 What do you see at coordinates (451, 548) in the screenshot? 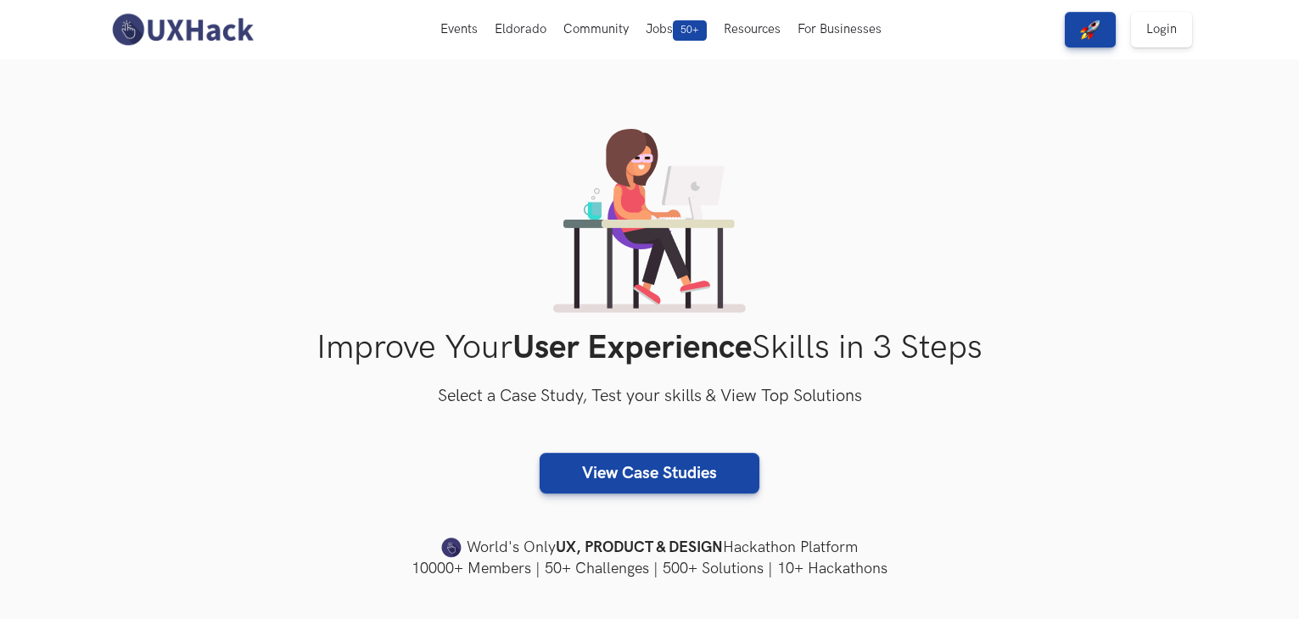
I see `img: uxhack-favicon-image.png` at bounding box center [451, 548].